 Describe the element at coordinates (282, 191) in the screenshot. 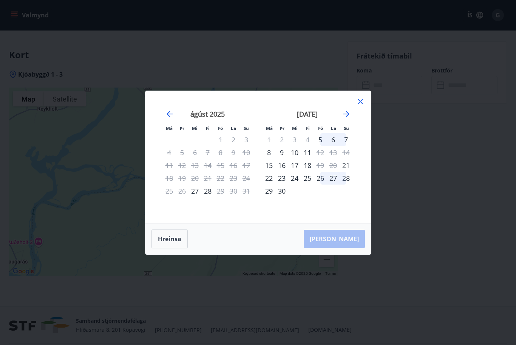

I see `td: Choose þriðjudagur, 30. september 2025 as your check-in date. It’s available.` at that location.